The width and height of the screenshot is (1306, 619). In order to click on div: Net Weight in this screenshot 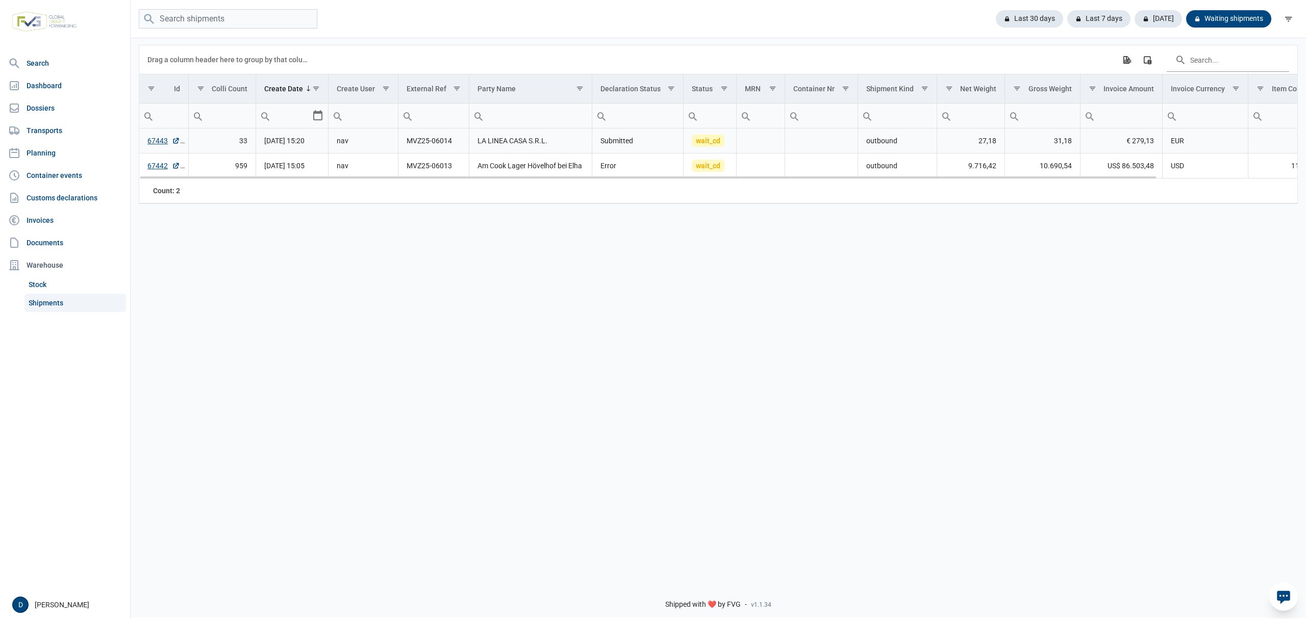, I will do `click(978, 89)`.